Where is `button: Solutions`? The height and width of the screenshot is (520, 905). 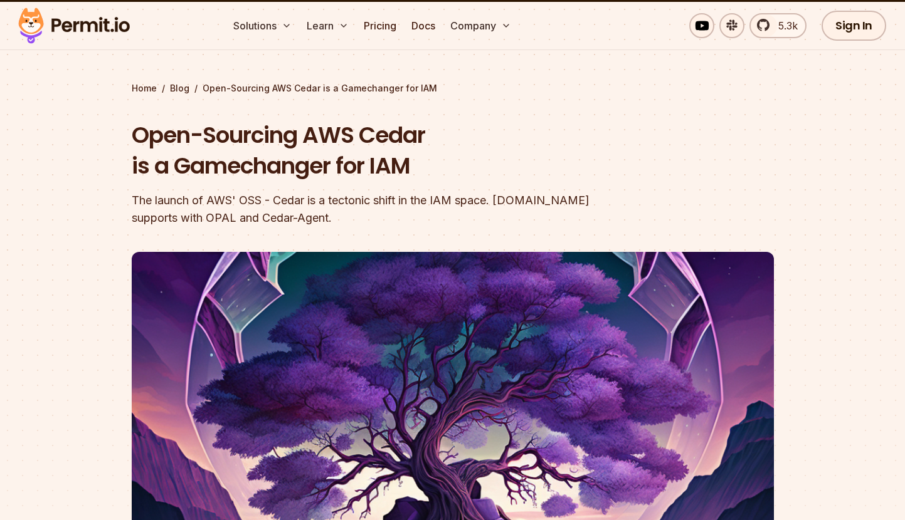 button: Solutions is located at coordinates (262, 26).